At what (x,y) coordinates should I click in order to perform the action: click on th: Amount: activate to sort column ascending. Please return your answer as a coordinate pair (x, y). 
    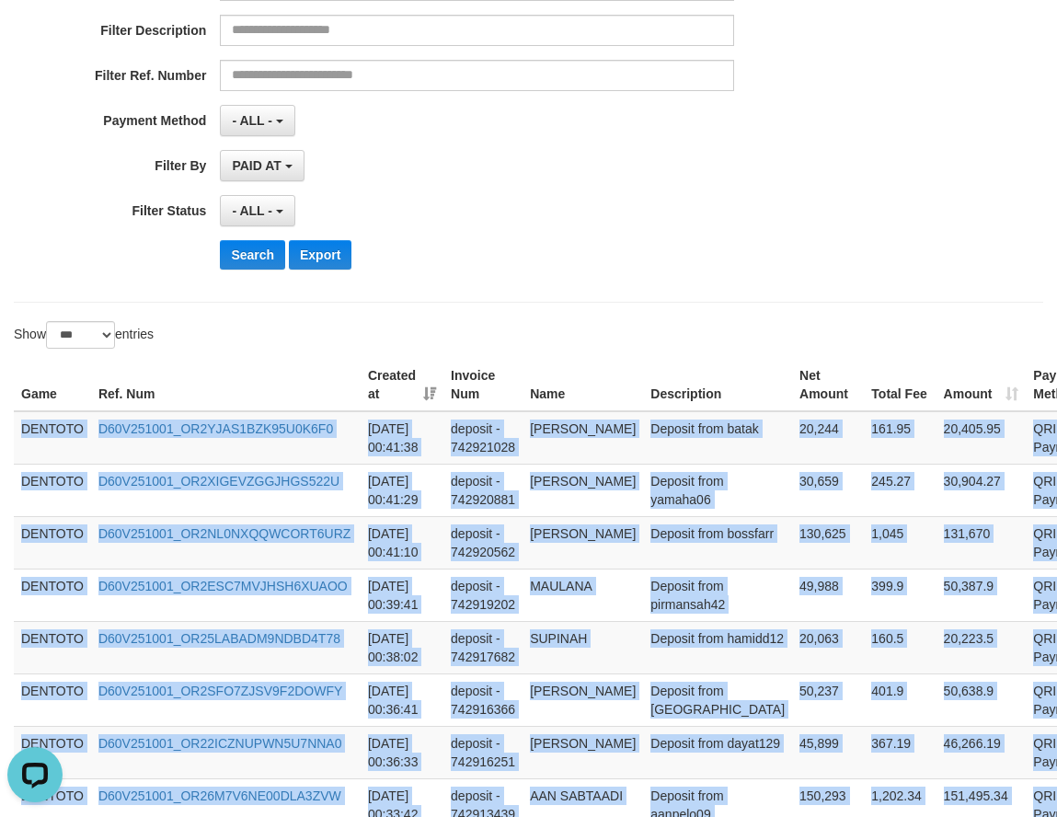
    Looking at the image, I should click on (981, 384).